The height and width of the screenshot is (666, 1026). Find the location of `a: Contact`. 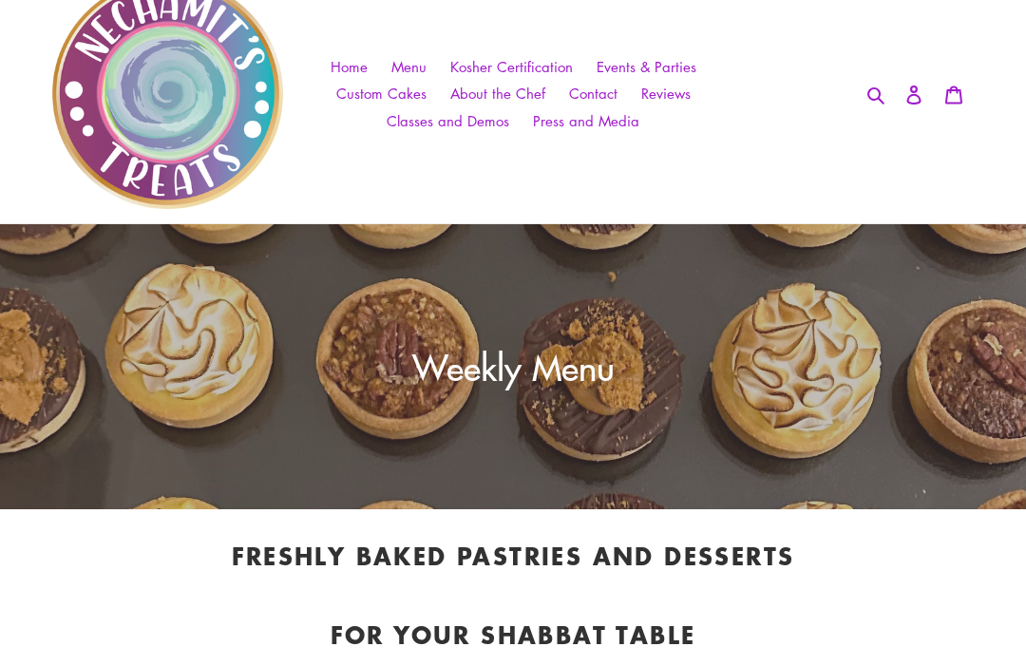

a: Contact is located at coordinates (593, 93).